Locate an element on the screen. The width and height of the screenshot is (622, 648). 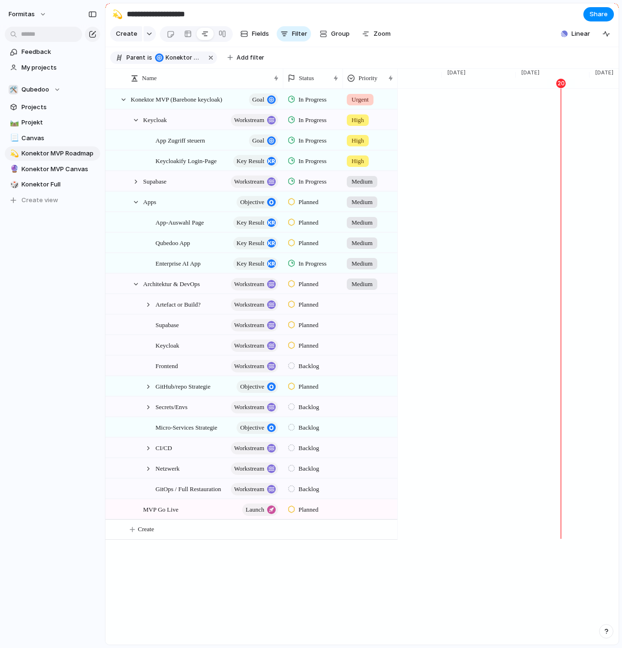
button: Zoom is located at coordinates (376, 34).